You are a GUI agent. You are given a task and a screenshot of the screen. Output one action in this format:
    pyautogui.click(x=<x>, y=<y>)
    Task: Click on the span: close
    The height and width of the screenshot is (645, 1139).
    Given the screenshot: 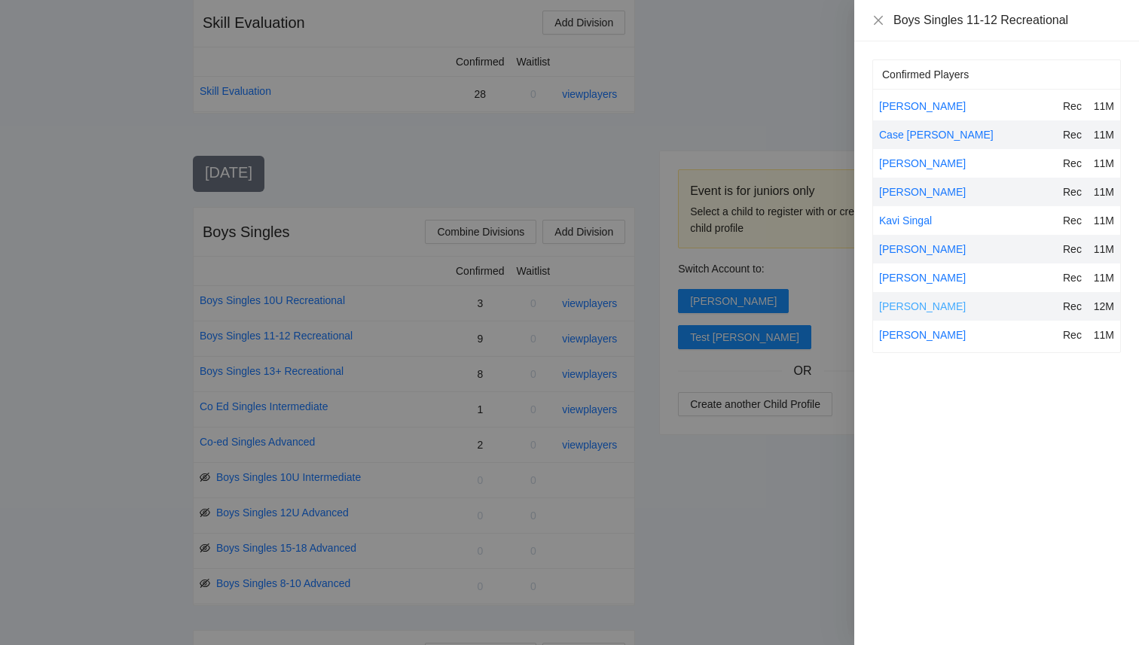 What is the action you would take?
    pyautogui.click(x=878, y=20)
    